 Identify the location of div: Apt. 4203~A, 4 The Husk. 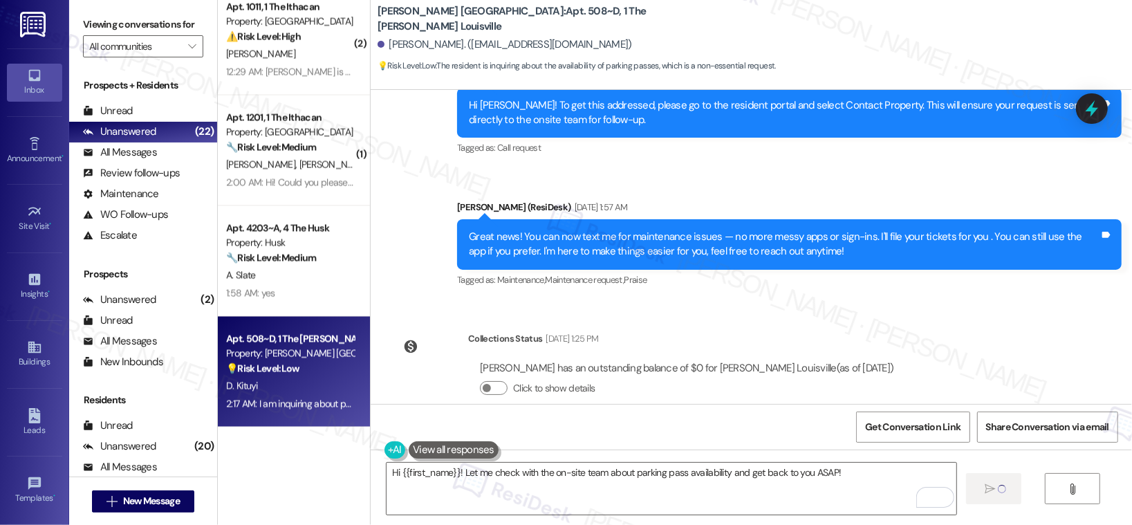
(290, 228).